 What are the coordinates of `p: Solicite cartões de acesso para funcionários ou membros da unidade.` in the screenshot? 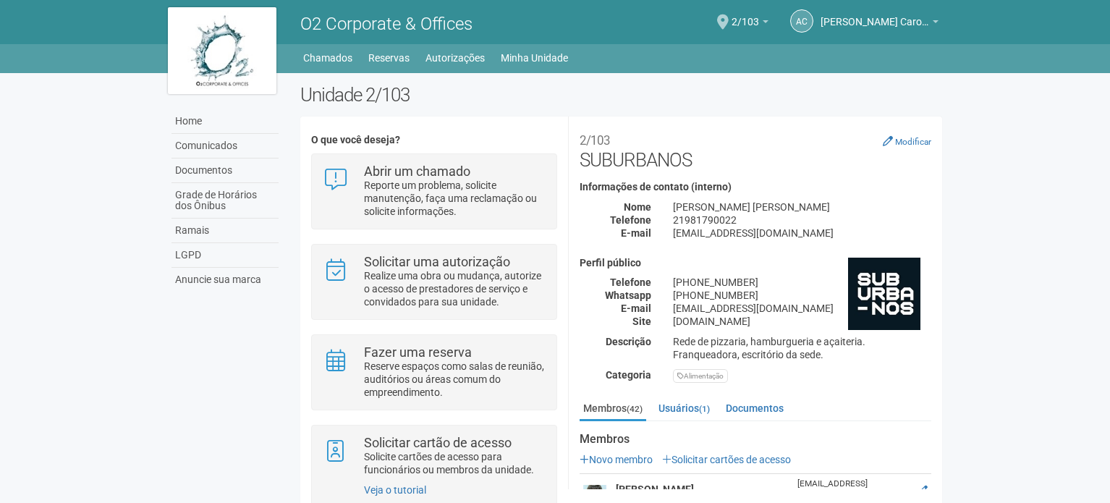 It's located at (455, 463).